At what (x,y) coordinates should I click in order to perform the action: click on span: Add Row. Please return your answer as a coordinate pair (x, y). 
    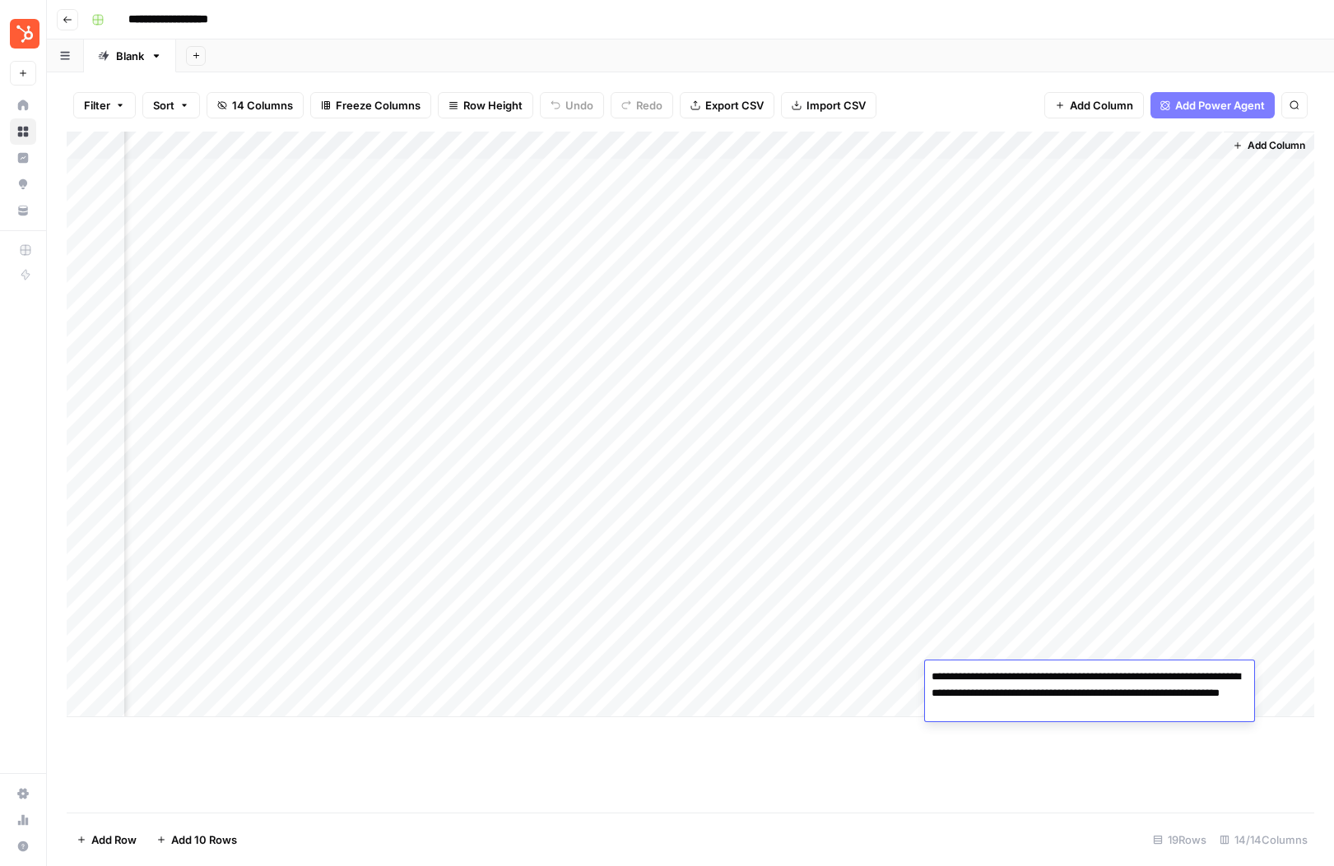
    Looking at the image, I should click on (114, 840).